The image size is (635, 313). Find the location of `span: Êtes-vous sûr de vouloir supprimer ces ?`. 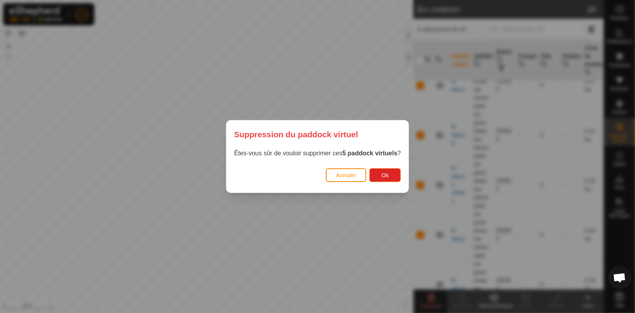

span: Êtes-vous sûr de vouloir supprimer ces ? is located at coordinates (318, 153).